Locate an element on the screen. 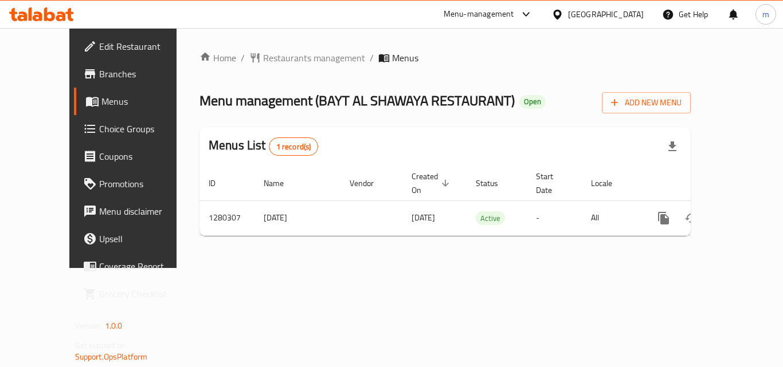 Image resolution: width=783 pixels, height=367 pixels. span: 1 record(s) is located at coordinates (294, 147).